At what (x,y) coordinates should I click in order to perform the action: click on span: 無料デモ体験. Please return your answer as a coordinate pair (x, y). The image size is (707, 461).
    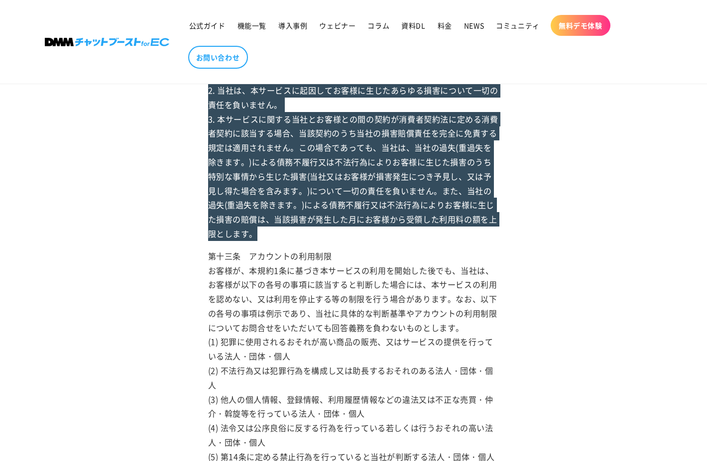
    Looking at the image, I should click on (580, 25).